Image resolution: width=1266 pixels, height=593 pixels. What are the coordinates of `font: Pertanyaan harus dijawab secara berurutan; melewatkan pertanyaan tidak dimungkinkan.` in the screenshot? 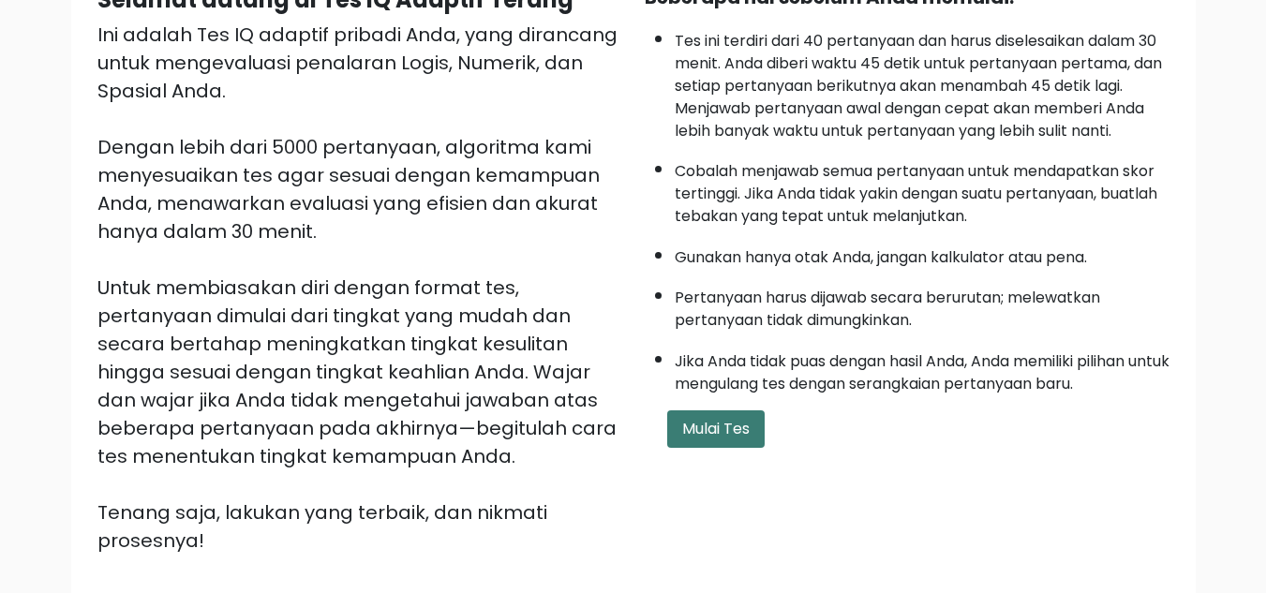 It's located at (887, 308).